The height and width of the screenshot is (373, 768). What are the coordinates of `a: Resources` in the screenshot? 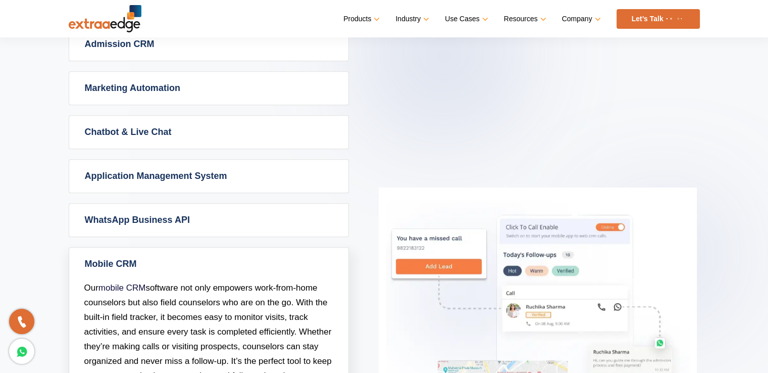 It's located at (524, 19).